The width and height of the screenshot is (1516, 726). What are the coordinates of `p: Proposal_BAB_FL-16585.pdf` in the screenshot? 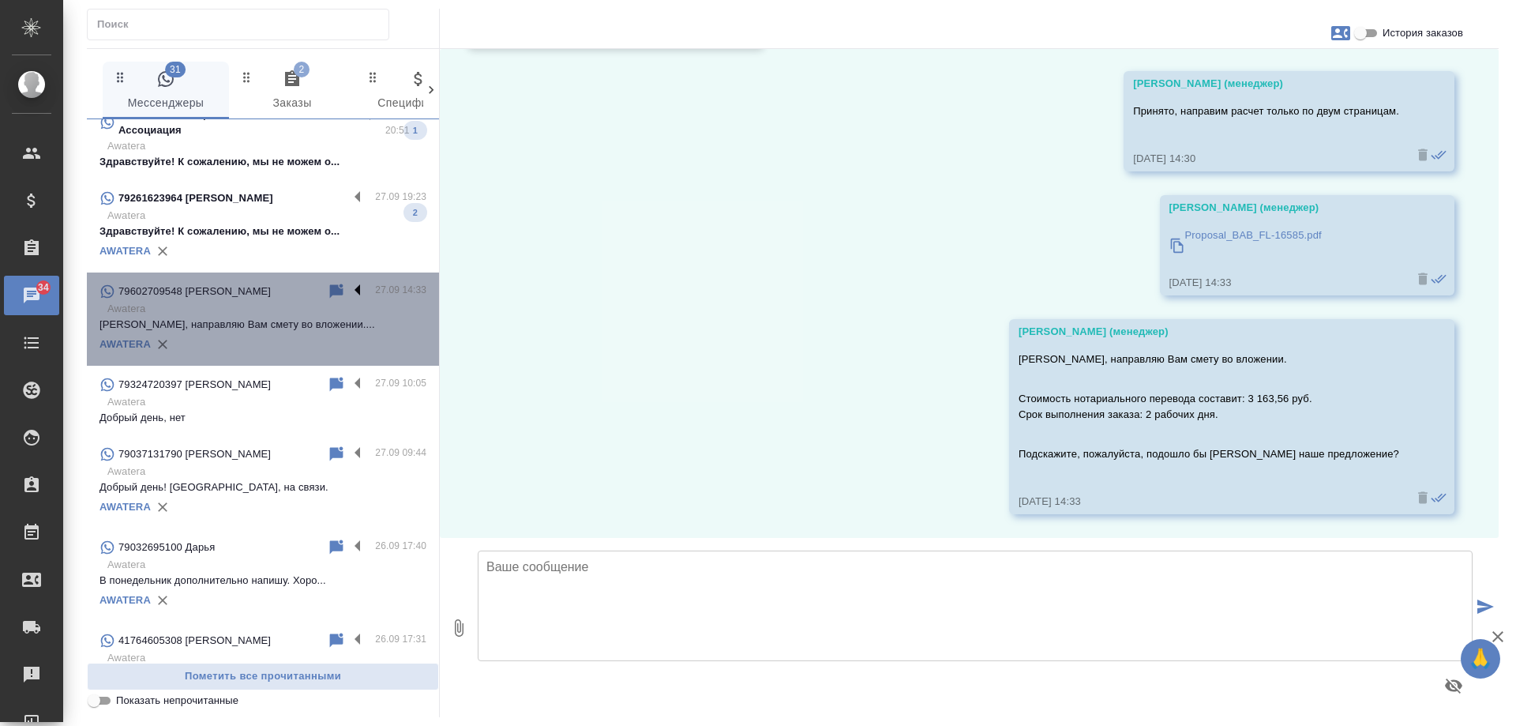 It's located at (1253, 235).